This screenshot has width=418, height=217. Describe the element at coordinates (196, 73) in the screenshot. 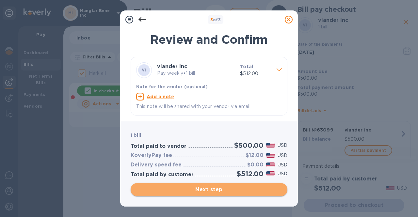

I see `p: Pay weekly • 1 bill` at that location.